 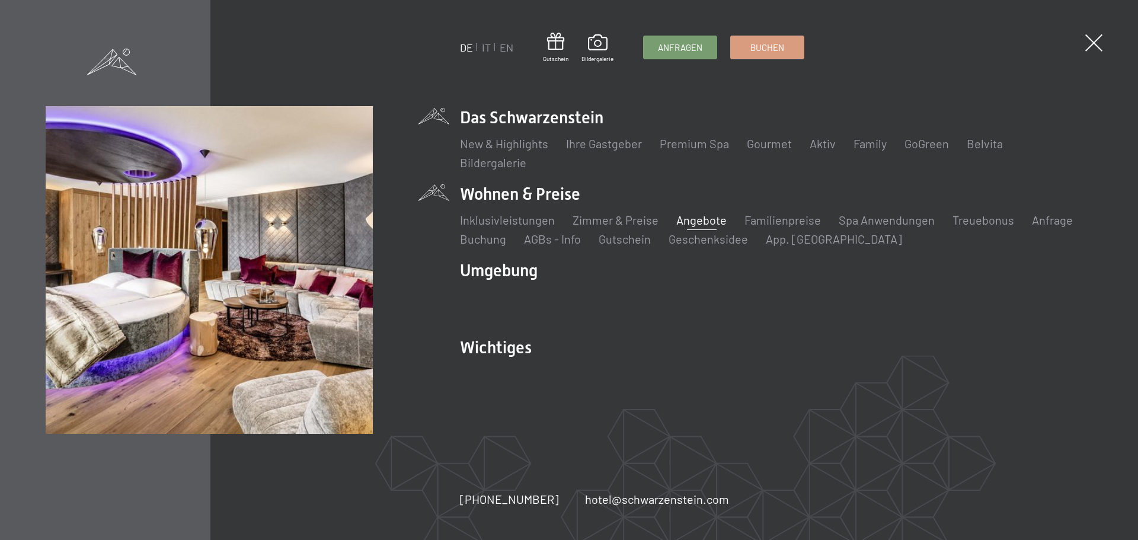 I want to click on a: Geschenksidee, so click(x=708, y=239).